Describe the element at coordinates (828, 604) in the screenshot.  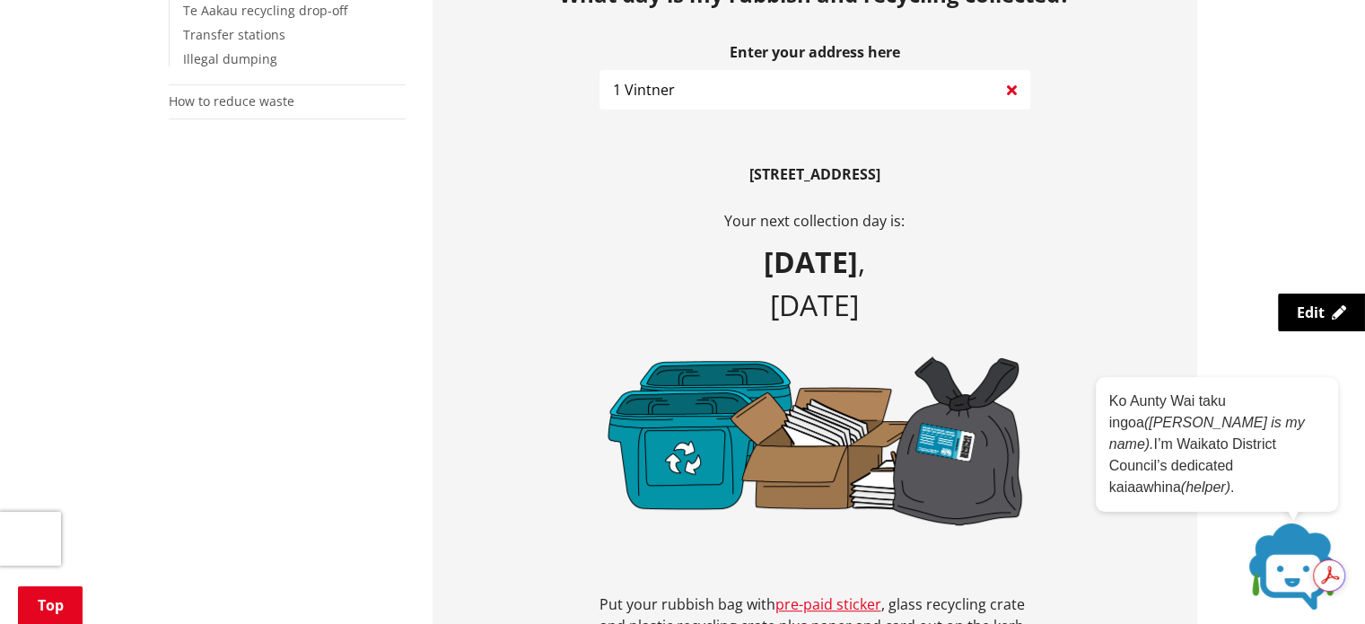
I see `a: pre-paid sticker` at that location.